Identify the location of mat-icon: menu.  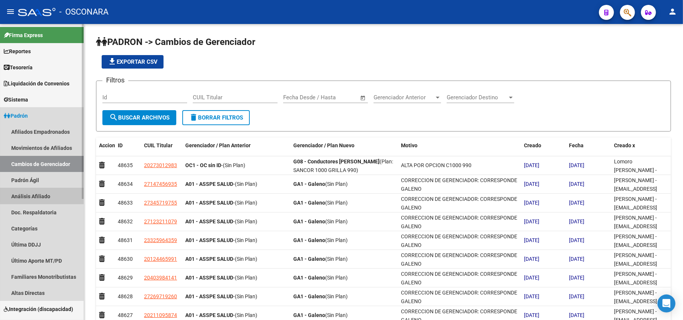
(11, 12).